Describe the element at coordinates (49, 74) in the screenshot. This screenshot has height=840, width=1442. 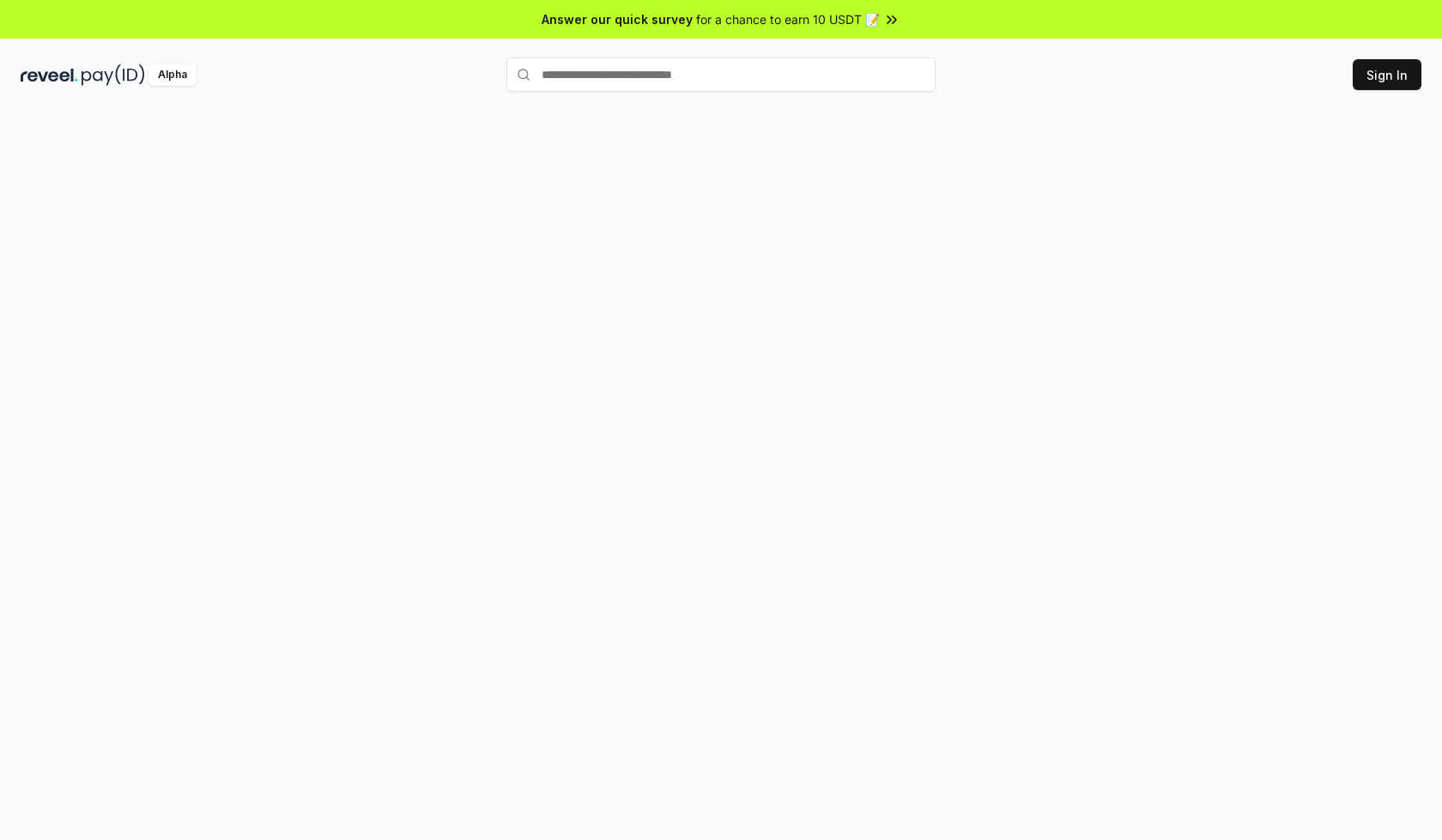
I see `img: reveel_dark` at that location.